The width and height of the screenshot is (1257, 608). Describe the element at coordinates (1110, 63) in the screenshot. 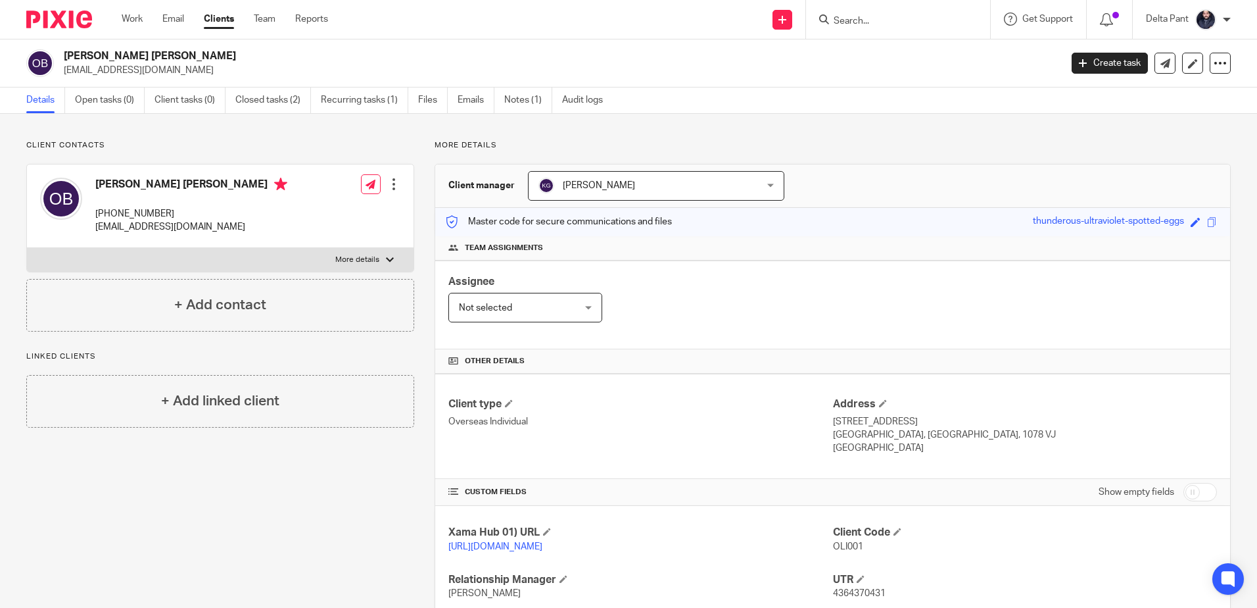

I see `a: Create task` at that location.